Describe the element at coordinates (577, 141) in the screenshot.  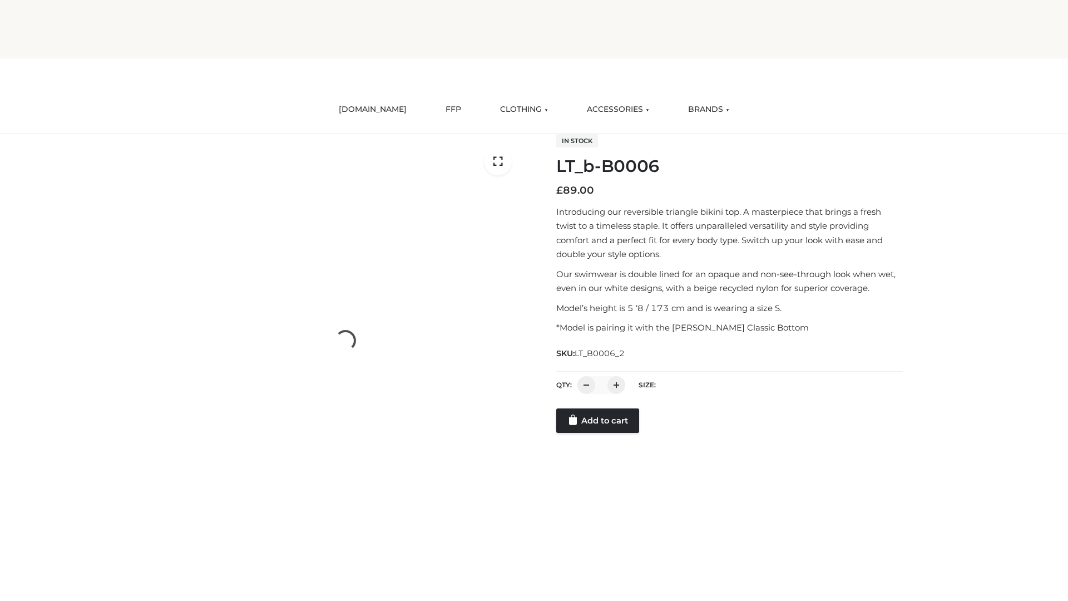
I see `span: In stock` at that location.